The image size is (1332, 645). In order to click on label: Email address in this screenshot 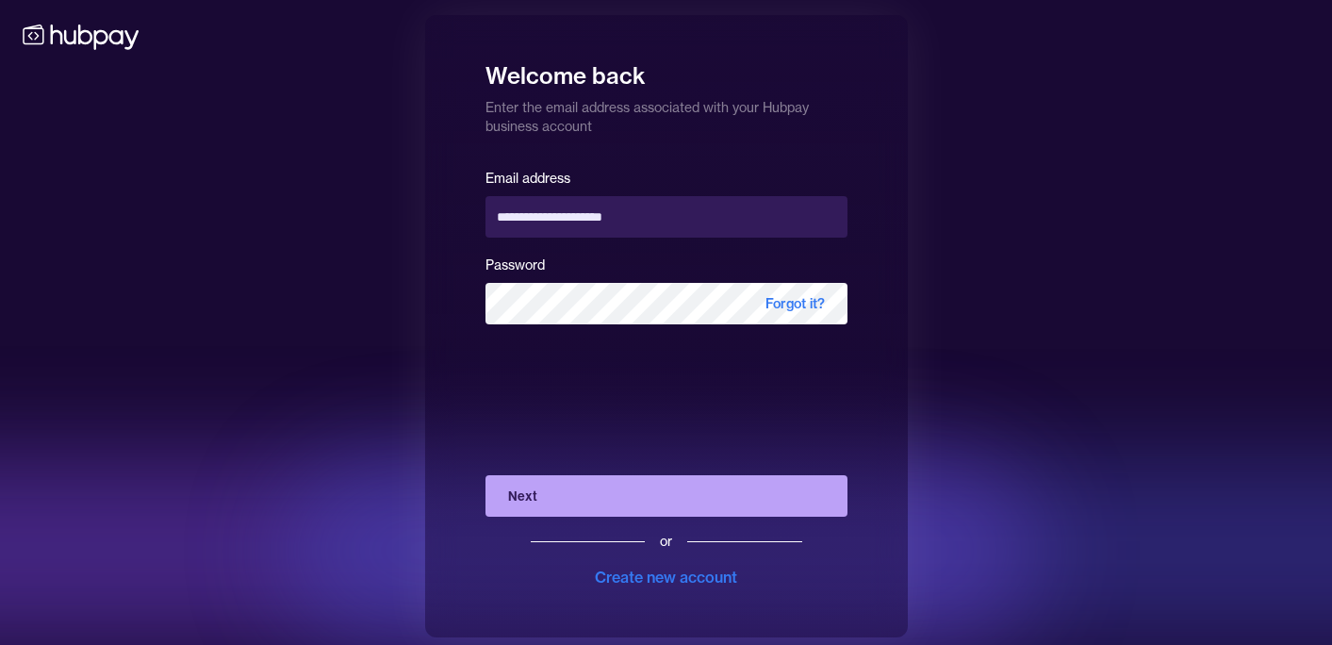, I will do `click(528, 178)`.